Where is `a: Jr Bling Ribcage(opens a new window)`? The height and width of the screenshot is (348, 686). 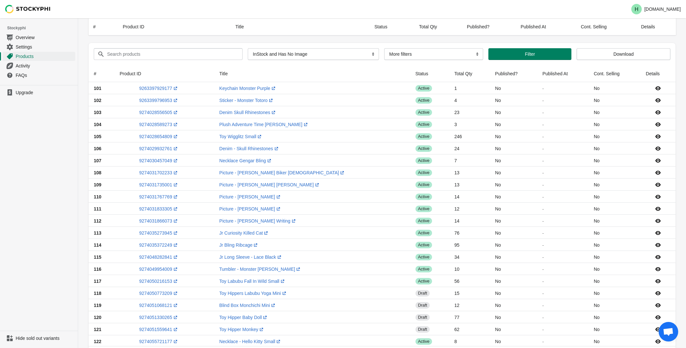
a: Jr Bling Ribcage(opens a new window) is located at coordinates (239, 245).